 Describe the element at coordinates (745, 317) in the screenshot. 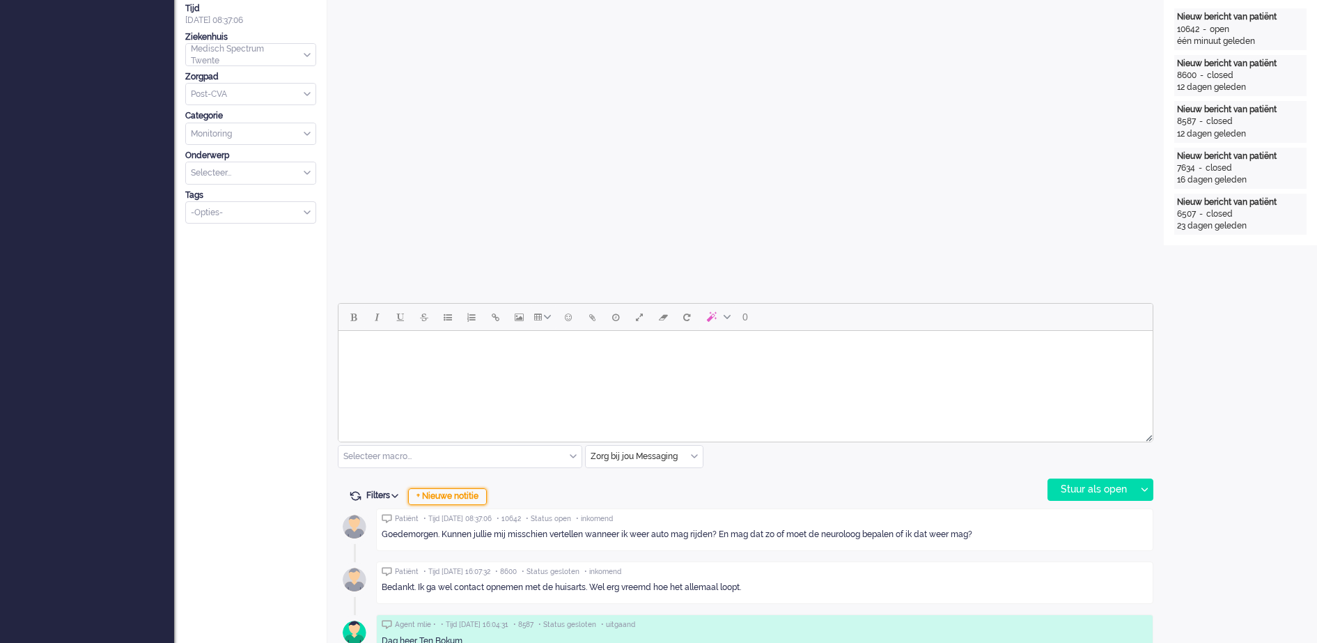

I see `span: 0` at that location.